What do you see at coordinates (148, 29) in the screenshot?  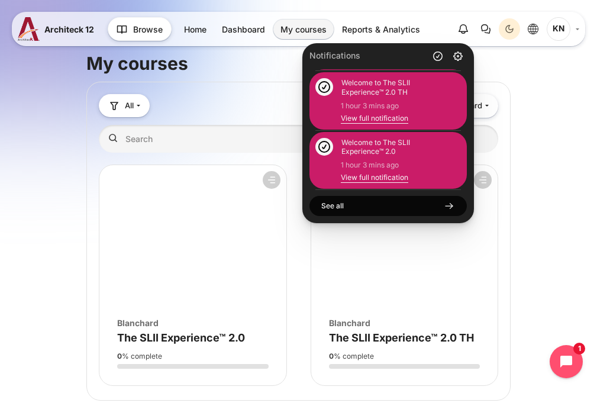 I see `span: Browse` at bounding box center [148, 29].